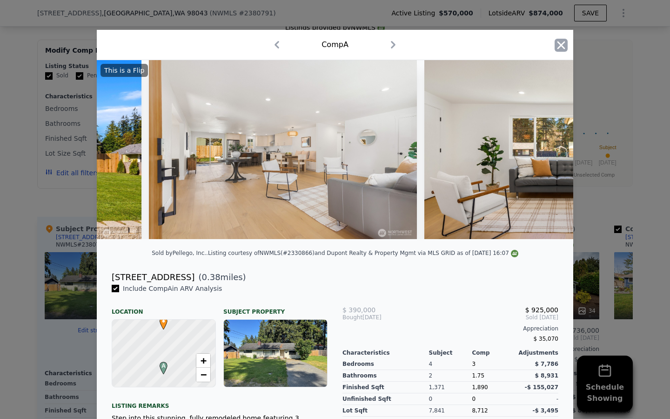  What do you see at coordinates (203, 360) in the screenshot?
I see `a: Zoom in` at bounding box center [203, 360].